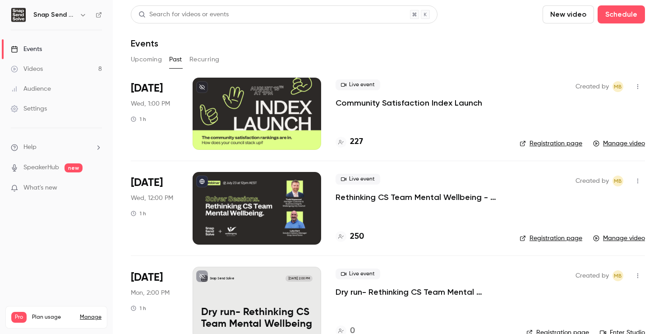 The width and height of the screenshot is (663, 334). I want to click on h1: Events, so click(144, 43).